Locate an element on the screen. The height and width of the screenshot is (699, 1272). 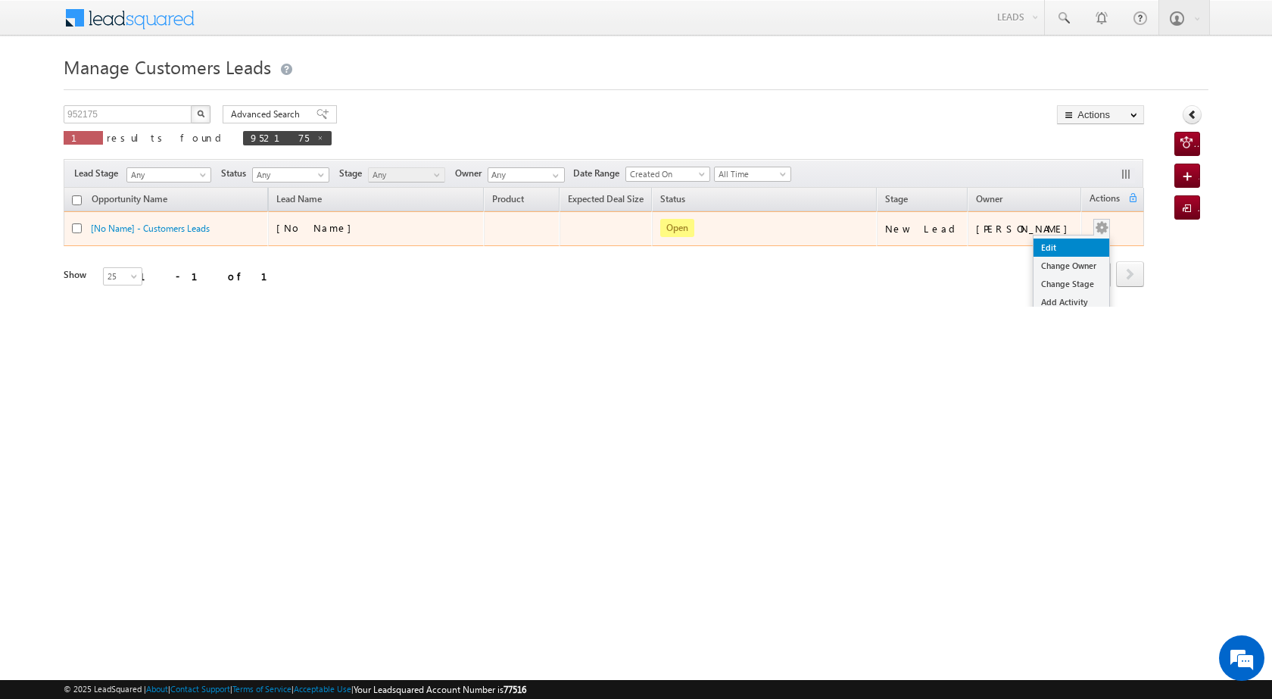
img: d_60004797649_company_0_60004797649 is located at coordinates (45, 89).